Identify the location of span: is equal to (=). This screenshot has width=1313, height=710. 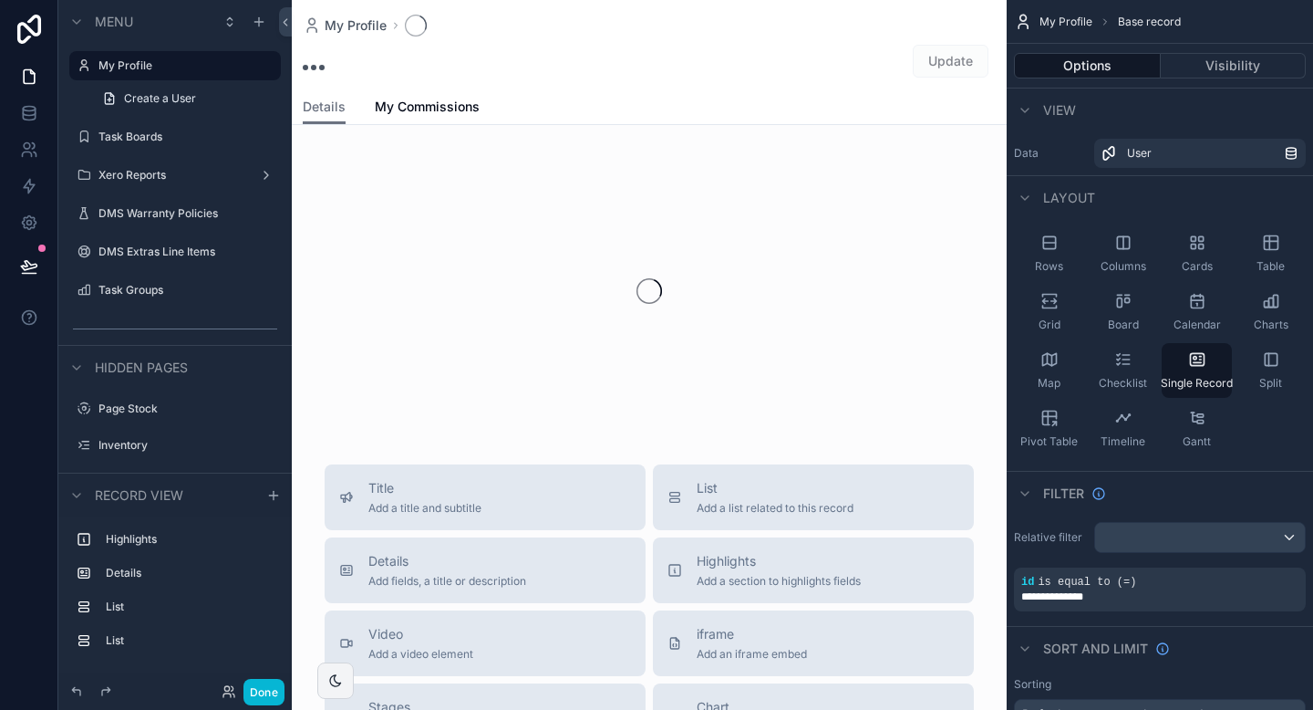
(1087, 582).